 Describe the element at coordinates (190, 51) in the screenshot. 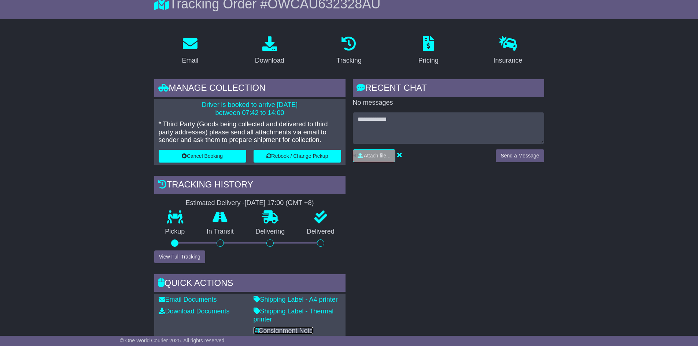

I see `a: Email` at that location.